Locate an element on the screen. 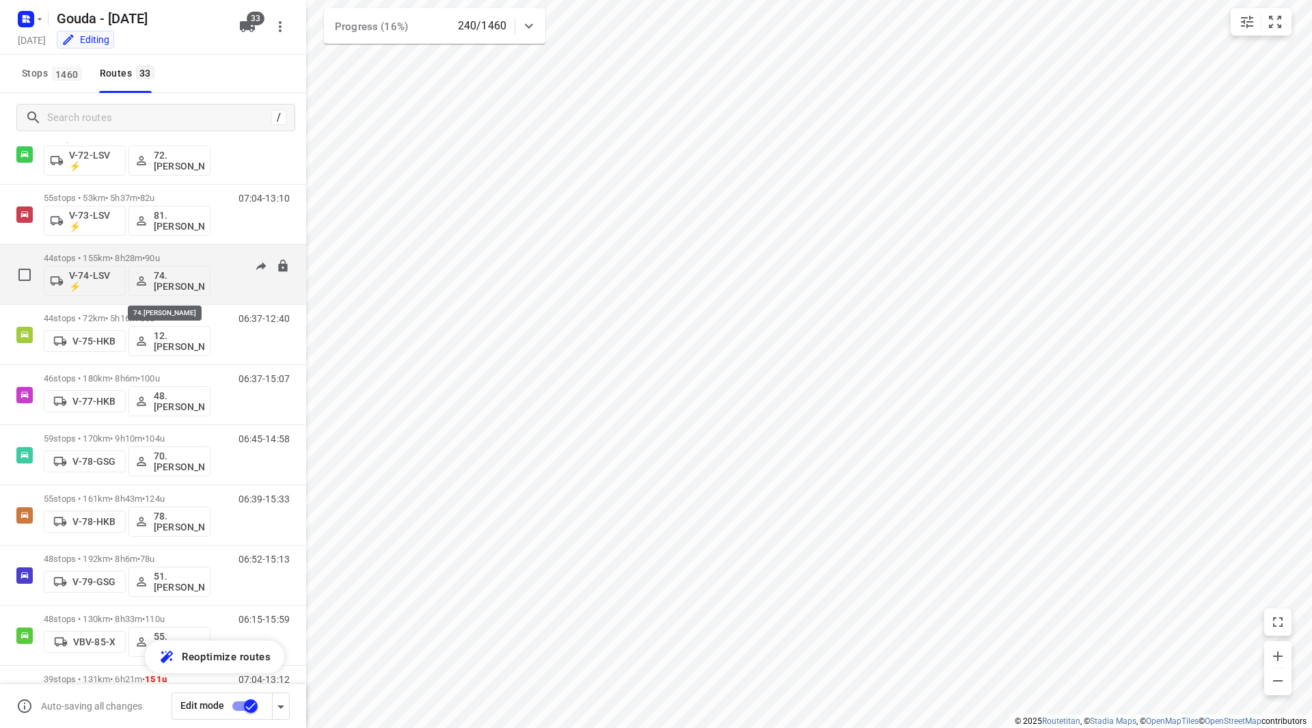  h5: Rename is located at coordinates (139, 18).